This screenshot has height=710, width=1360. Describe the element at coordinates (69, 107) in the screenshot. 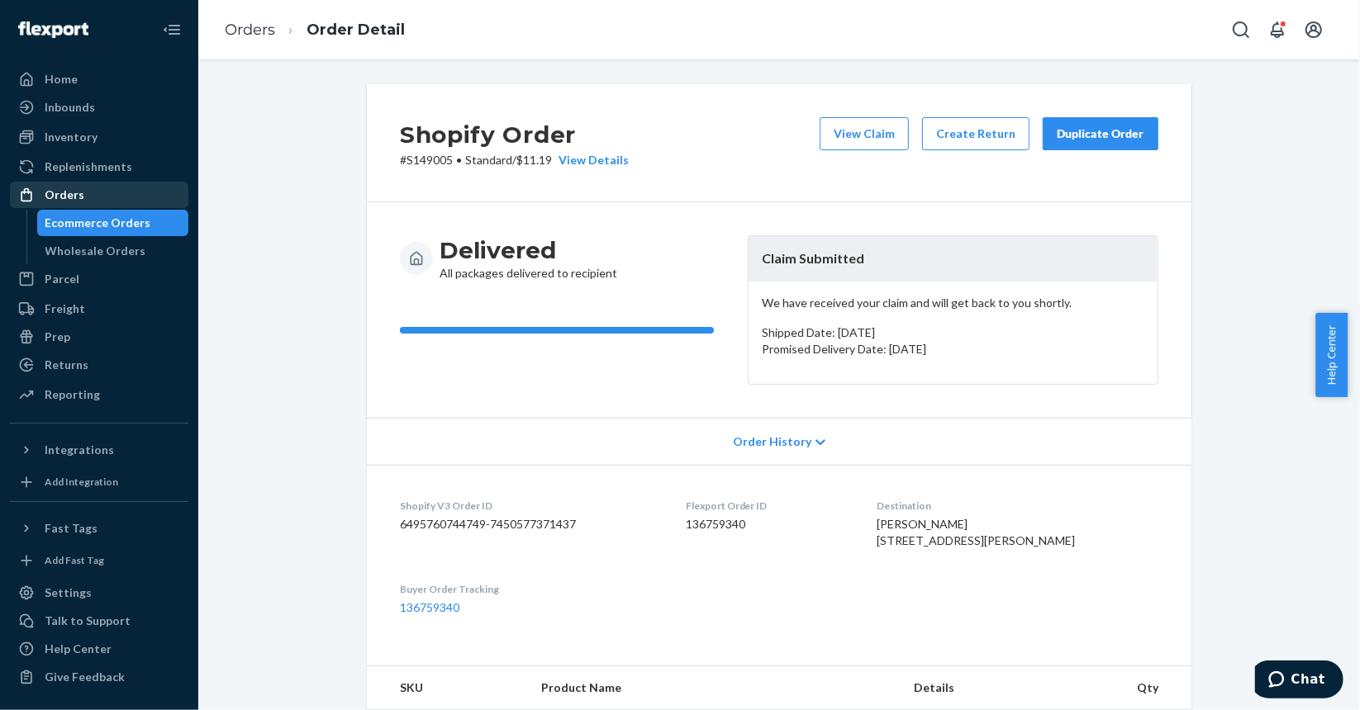

I see `div: Inbounds` at that location.